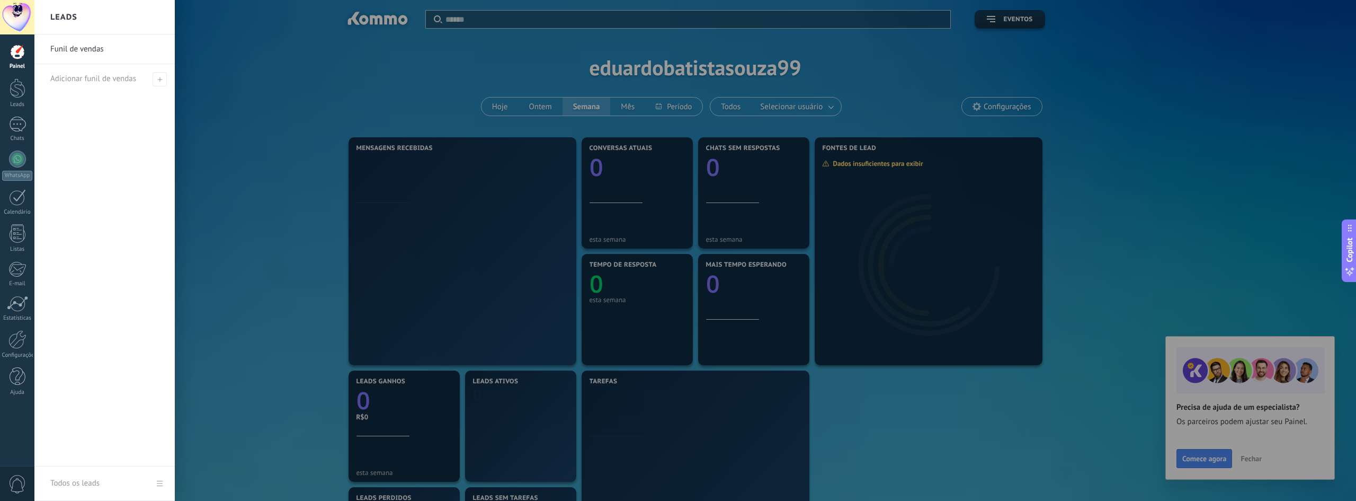  What do you see at coordinates (107, 49) in the screenshot?
I see `a: Funil de vendas` at bounding box center [107, 49].